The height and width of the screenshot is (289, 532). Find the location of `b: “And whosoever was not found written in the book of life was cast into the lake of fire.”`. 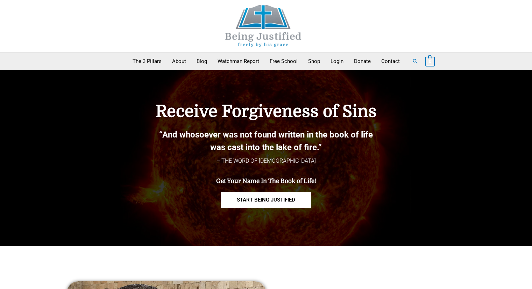

b: “And whosoever was not found written in the book of life was cast into the lake of fire.” is located at coordinates (266, 141).